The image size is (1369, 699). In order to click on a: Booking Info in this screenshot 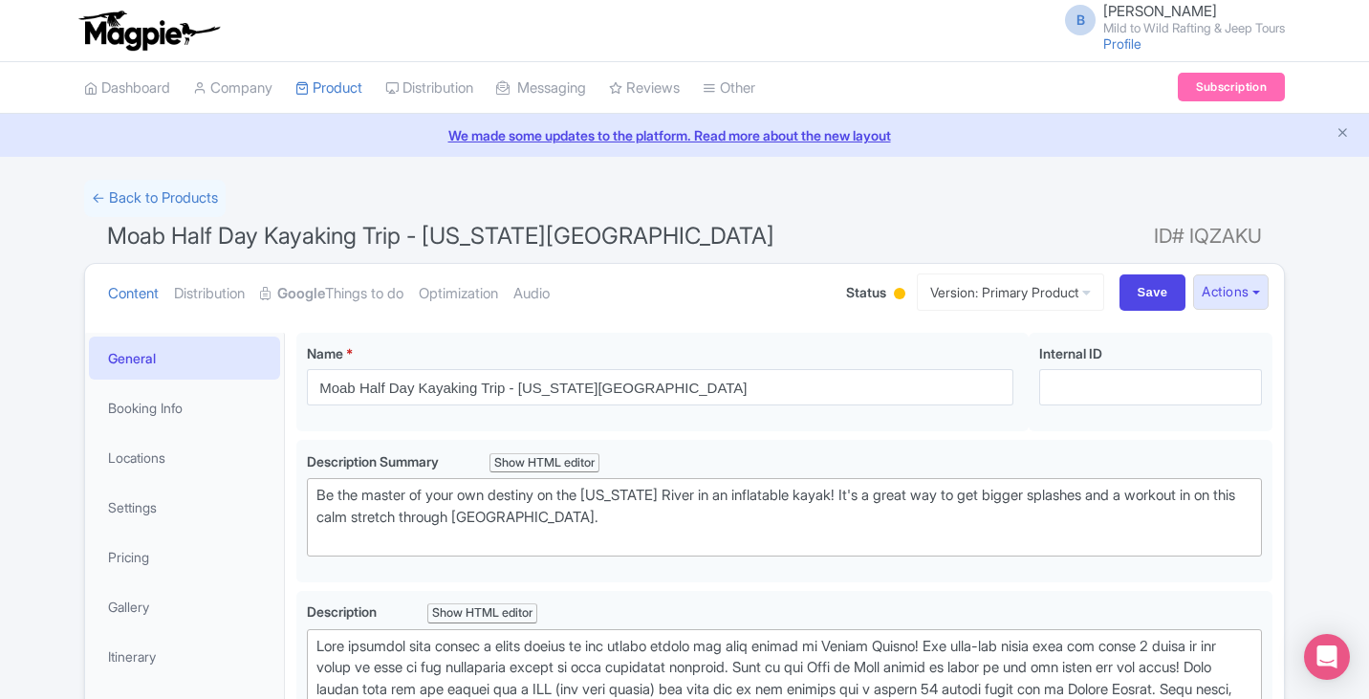, I will do `click(184, 407)`.